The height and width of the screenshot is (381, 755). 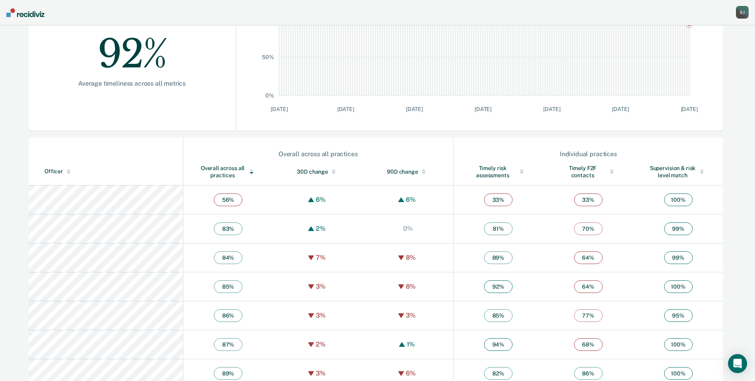 I want to click on span: 81 %, so click(x=498, y=229).